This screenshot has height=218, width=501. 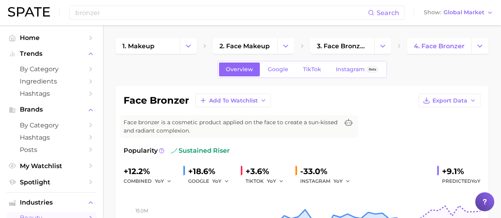 I want to click on span: Search, so click(x=388, y=13).